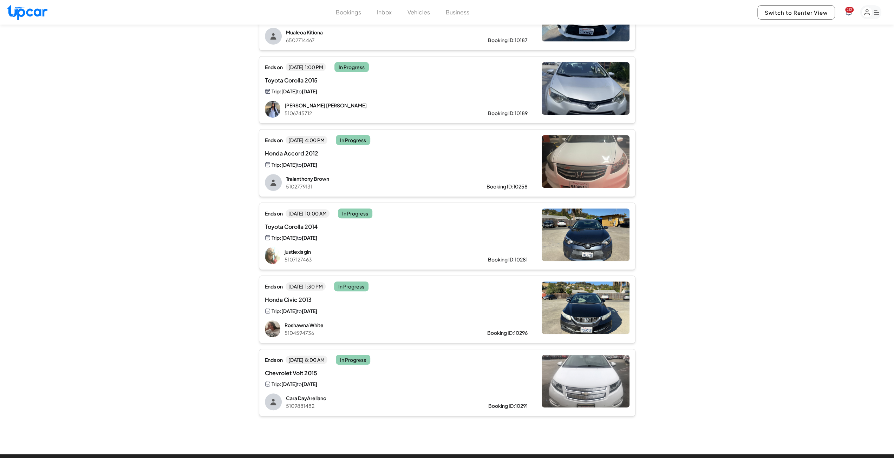  What do you see at coordinates (585, 308) in the screenshot?
I see `img: Honda Civic 2013` at bounding box center [585, 308].